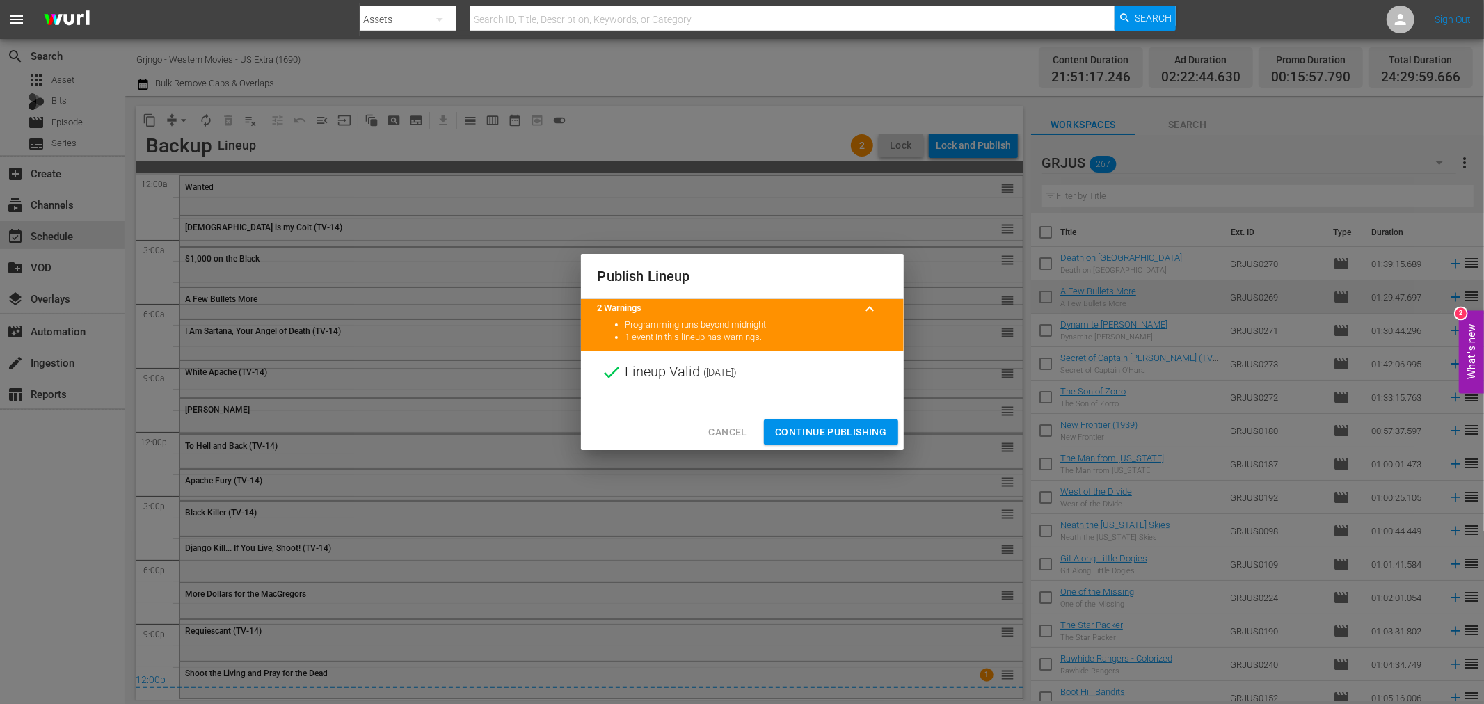  I want to click on div: Lineup Valid, so click(742, 372).